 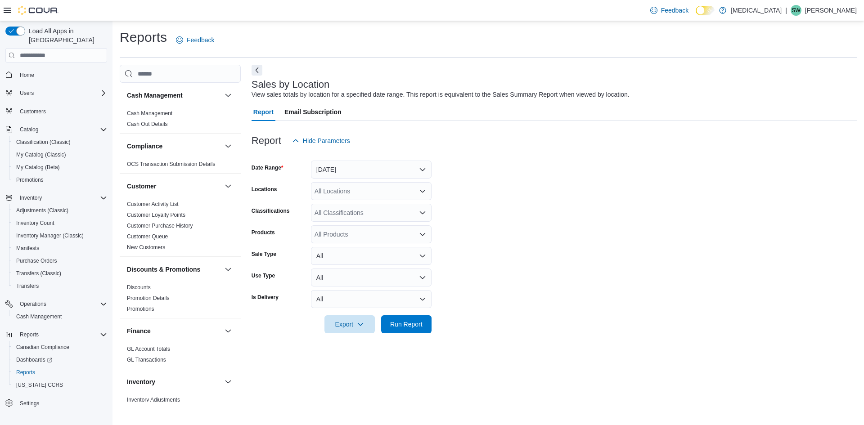 I want to click on button: Catalog, so click(x=56, y=130).